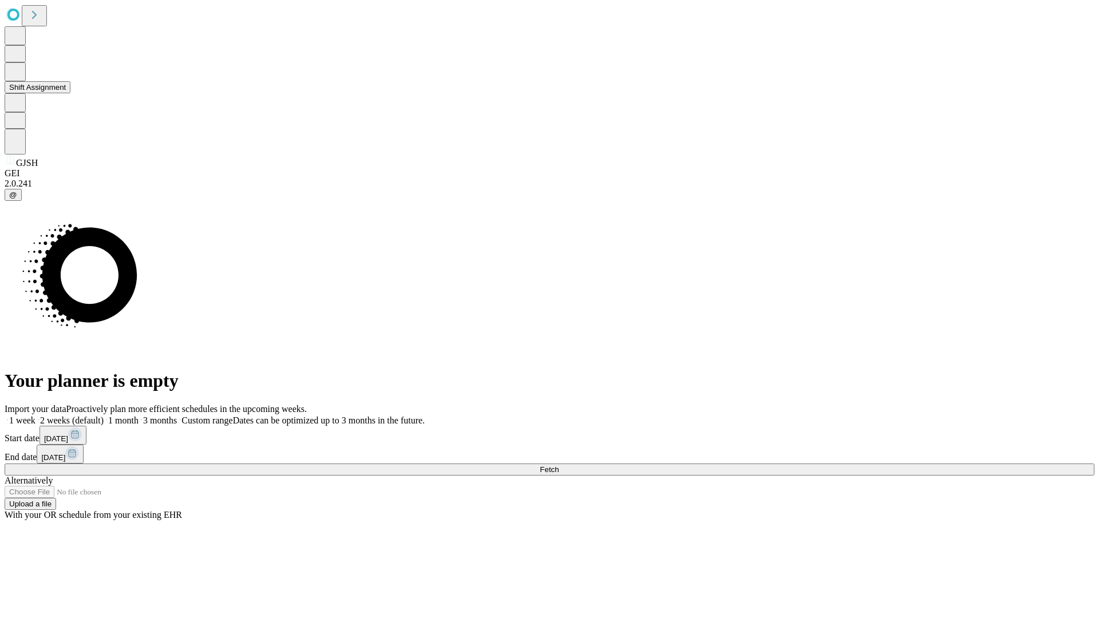 This screenshot has height=618, width=1099. What do you see at coordinates (27, 163) in the screenshot?
I see `span: GJSH` at bounding box center [27, 163].